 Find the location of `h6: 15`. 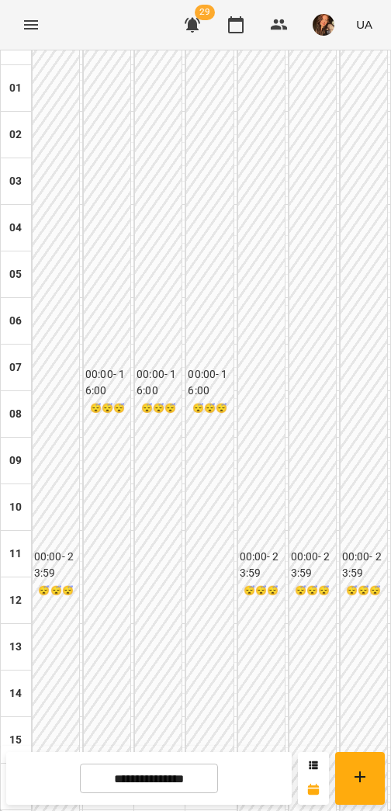

h6: 15 is located at coordinates (16, 740).